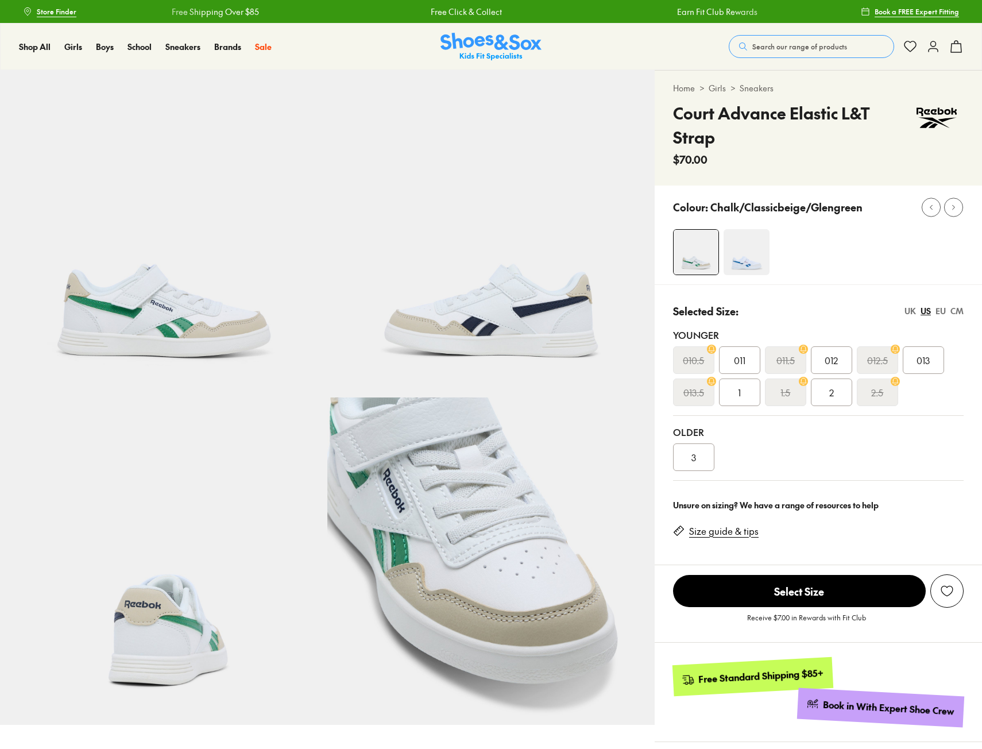 This screenshot has height=749, width=982. Describe the element at coordinates (228, 47) in the screenshot. I see `span: Brands` at that location.